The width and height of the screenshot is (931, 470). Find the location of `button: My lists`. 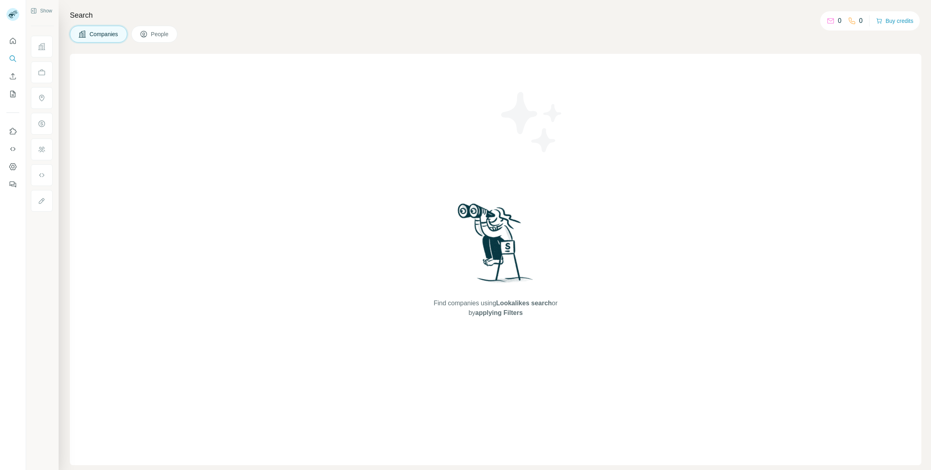

button: My lists is located at coordinates (13, 94).